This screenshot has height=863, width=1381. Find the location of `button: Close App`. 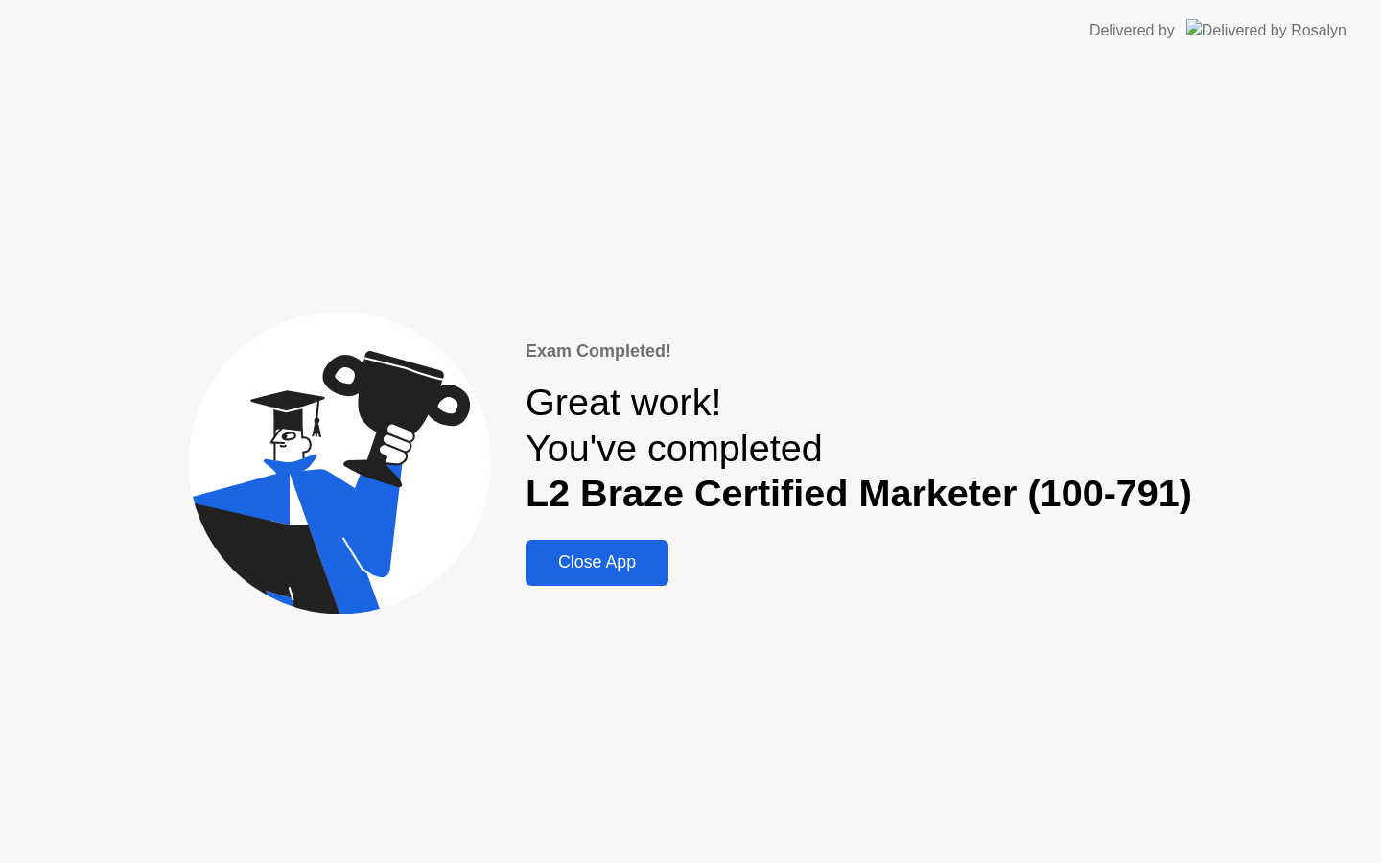

button: Close App is located at coordinates (597, 563).